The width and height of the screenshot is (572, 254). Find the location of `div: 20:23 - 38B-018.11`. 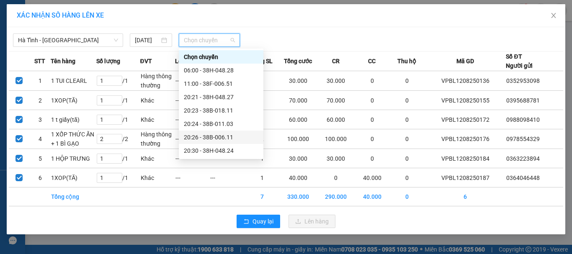

div: 20:23 - 38B-018.11 is located at coordinates (221, 110).